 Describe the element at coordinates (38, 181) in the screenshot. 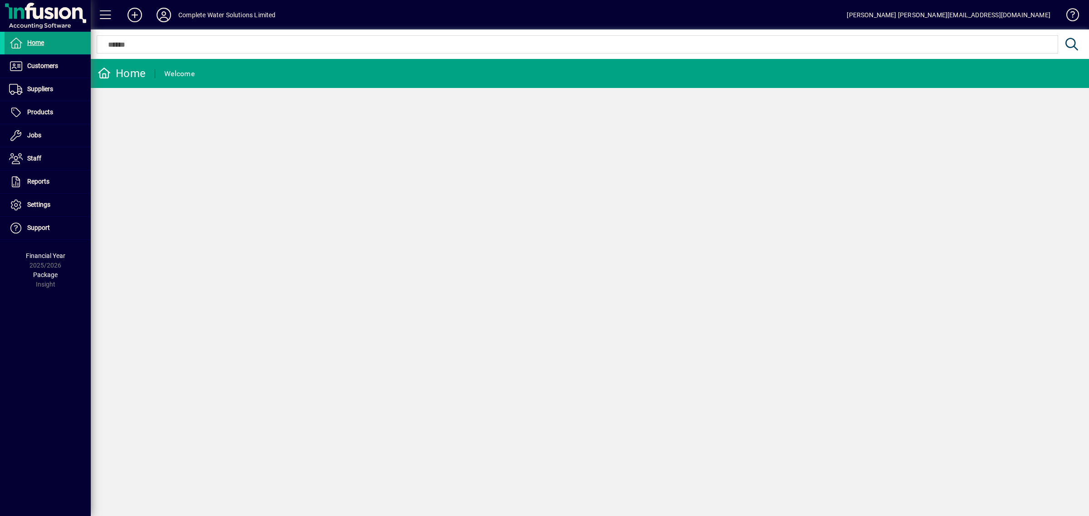

I see `span: Reports` at that location.